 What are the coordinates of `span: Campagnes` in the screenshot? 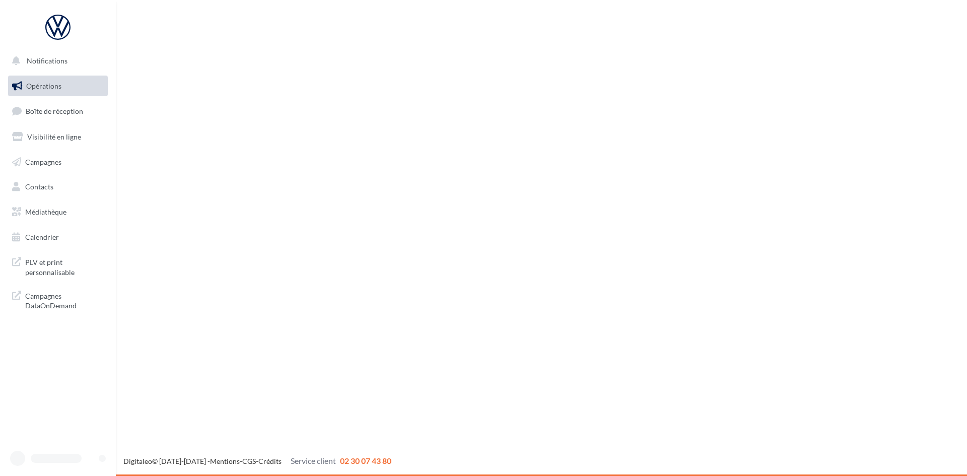 It's located at (43, 161).